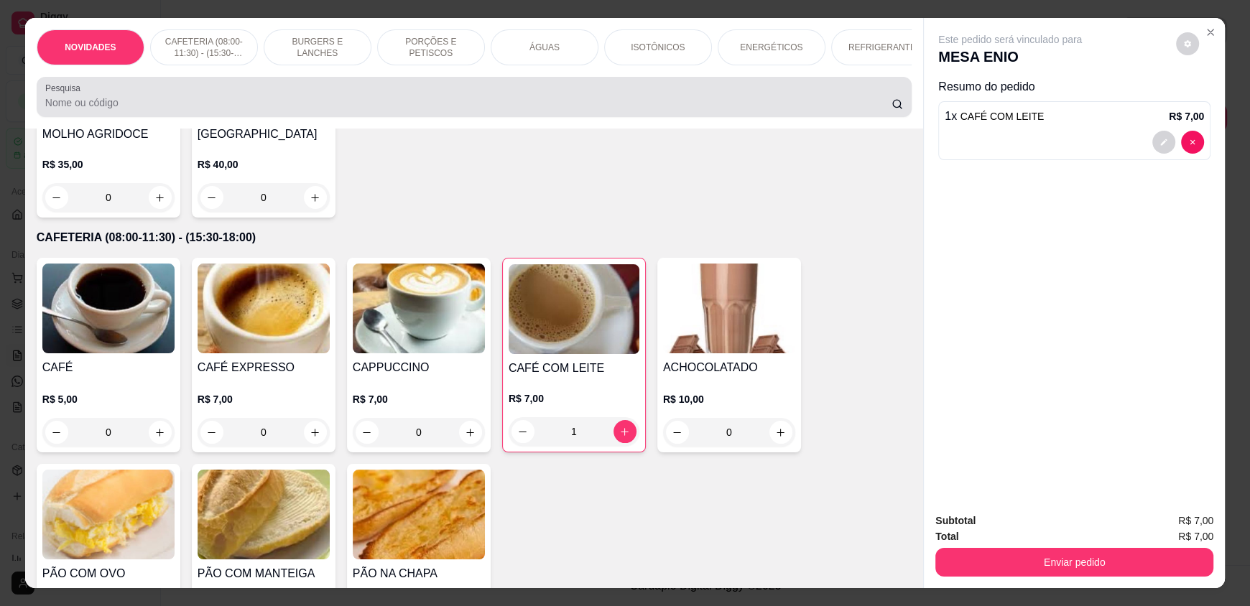 Image resolution: width=1250 pixels, height=606 pixels. Describe the element at coordinates (1074, 562) in the screenshot. I see `button: Enviar pedido` at that location.